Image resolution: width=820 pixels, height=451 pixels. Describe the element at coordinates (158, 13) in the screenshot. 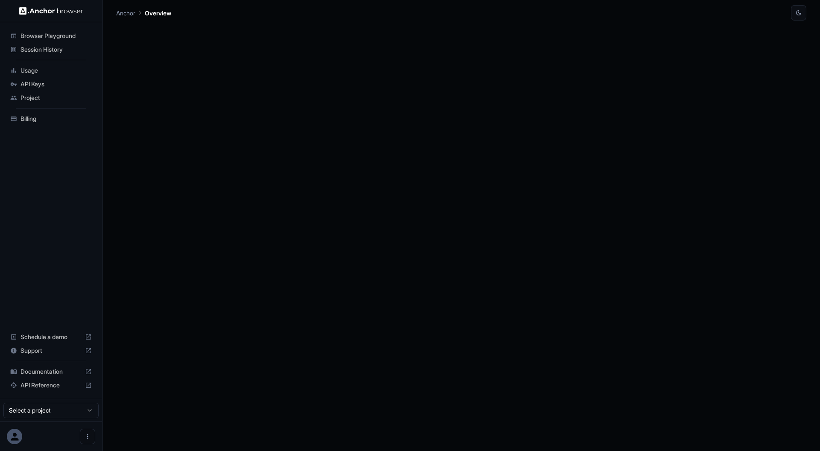

I see `p: Overview` at that location.